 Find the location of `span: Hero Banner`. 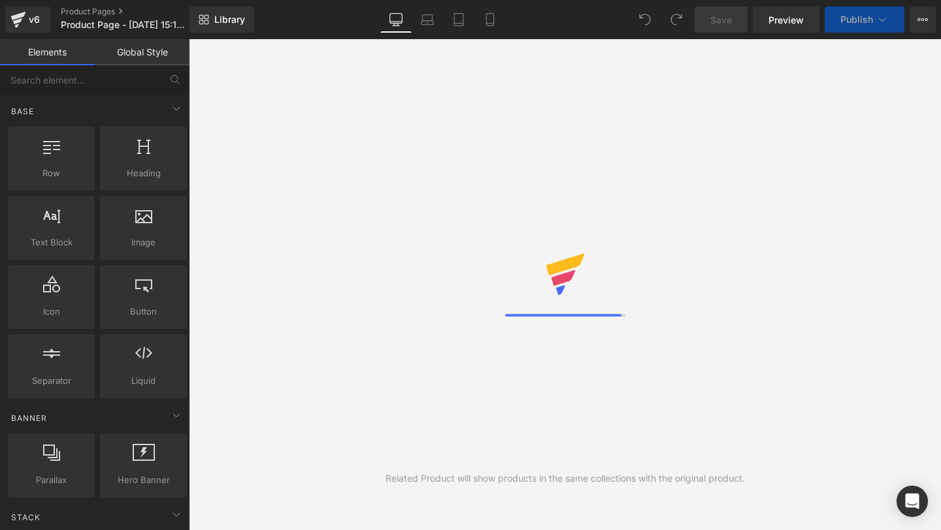

span: Hero Banner is located at coordinates (143, 480).